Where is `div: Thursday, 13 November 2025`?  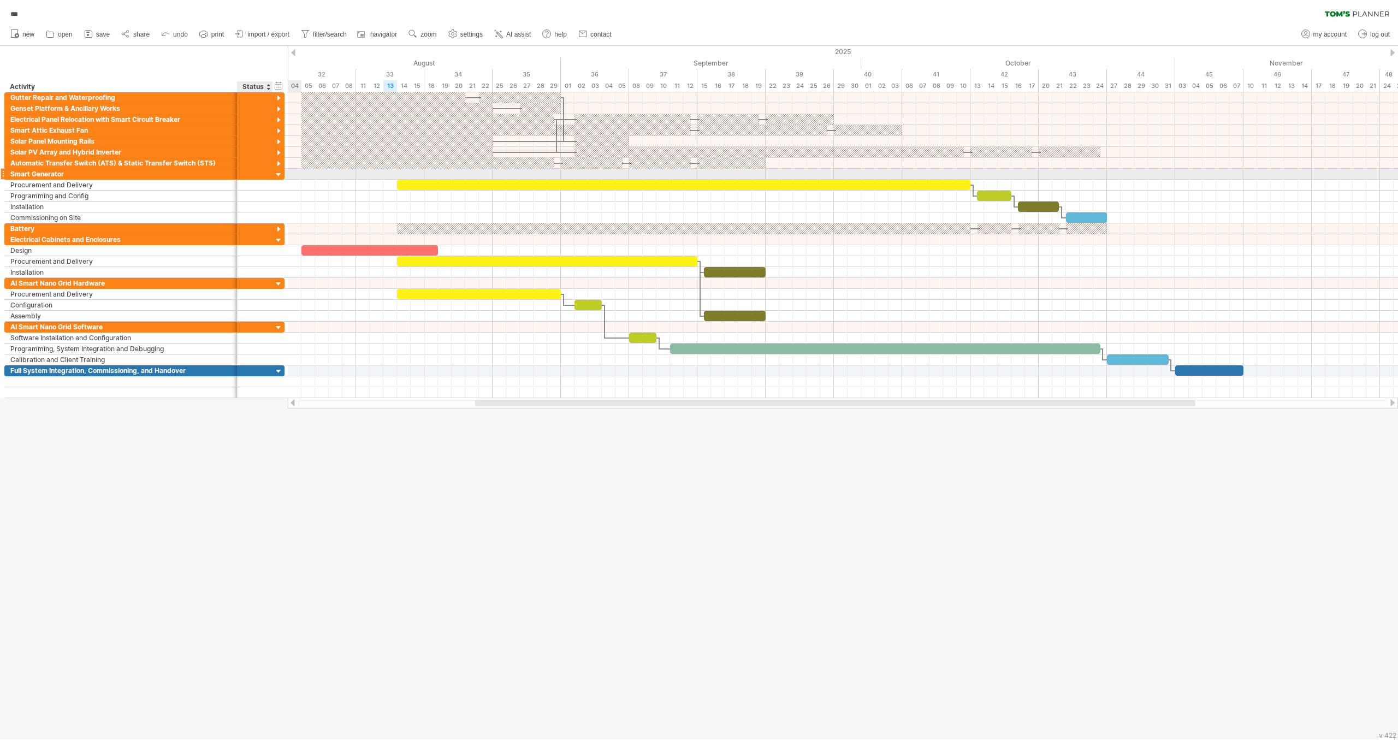
div: Thursday, 13 November 2025 is located at coordinates (1291, 86).